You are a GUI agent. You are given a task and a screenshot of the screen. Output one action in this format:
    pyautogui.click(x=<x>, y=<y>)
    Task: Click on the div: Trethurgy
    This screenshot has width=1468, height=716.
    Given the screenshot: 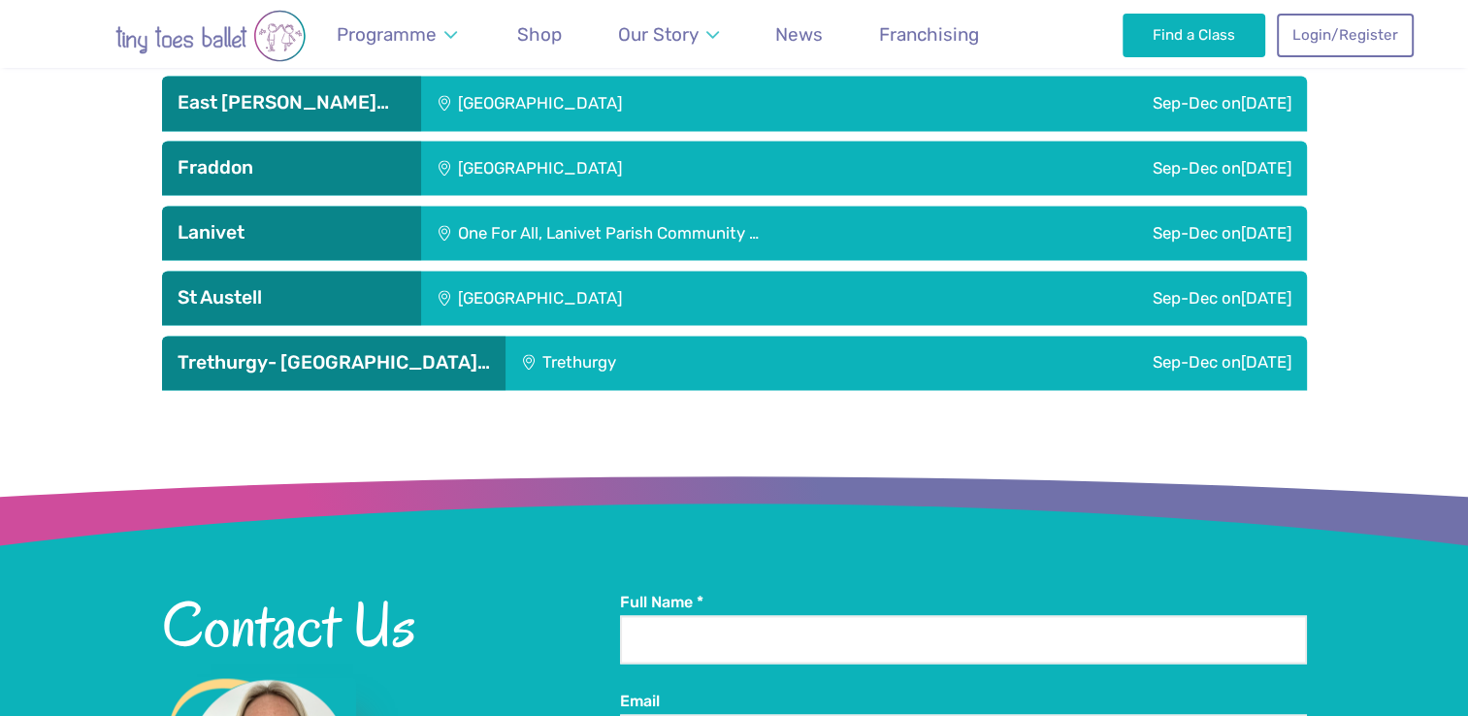 What is the action you would take?
    pyautogui.click(x=676, y=363)
    